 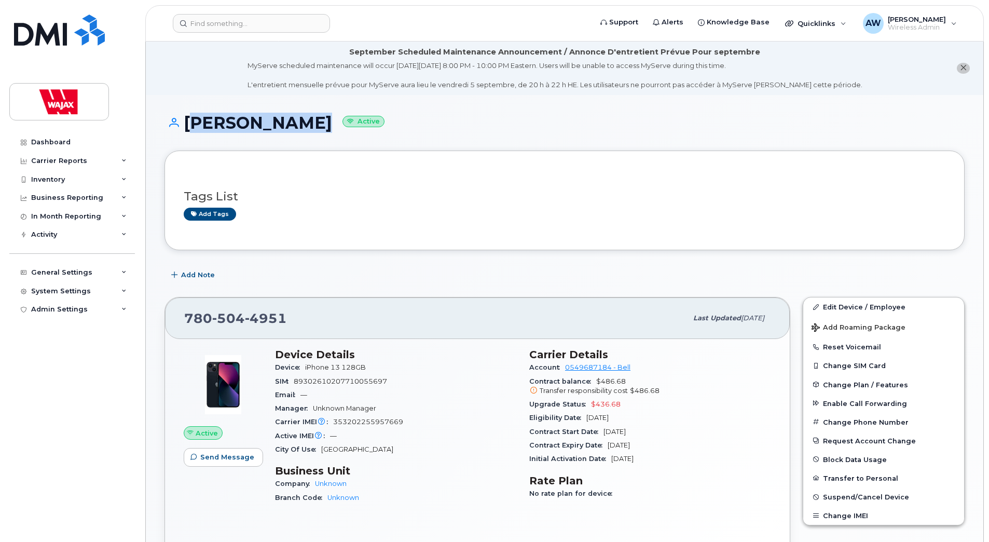 I want to click on button: Change Phone Number, so click(x=884, y=422).